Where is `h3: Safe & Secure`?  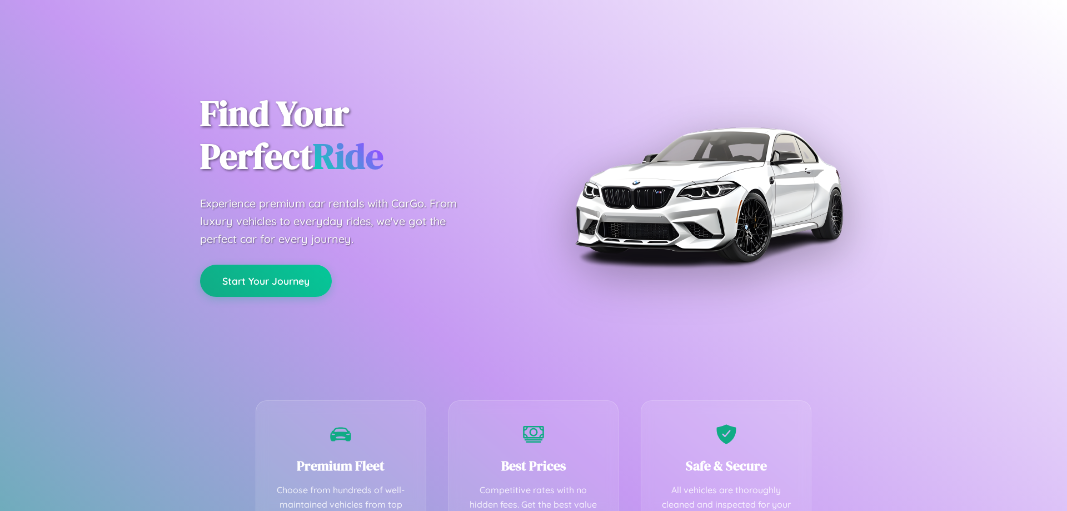
h3: Safe & Secure is located at coordinates (726, 465).